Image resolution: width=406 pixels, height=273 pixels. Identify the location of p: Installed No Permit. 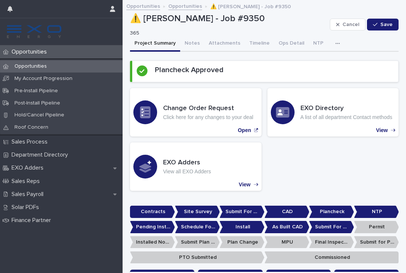
(152, 242).